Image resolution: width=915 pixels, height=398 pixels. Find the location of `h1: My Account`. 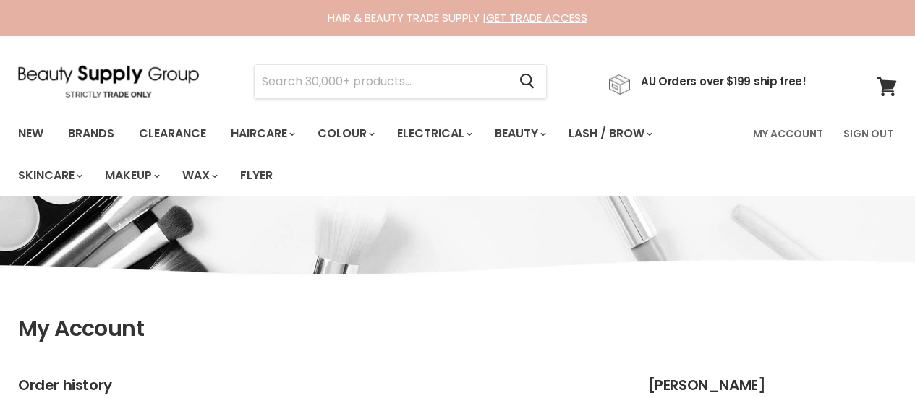

h1: My Account is located at coordinates (457, 329).